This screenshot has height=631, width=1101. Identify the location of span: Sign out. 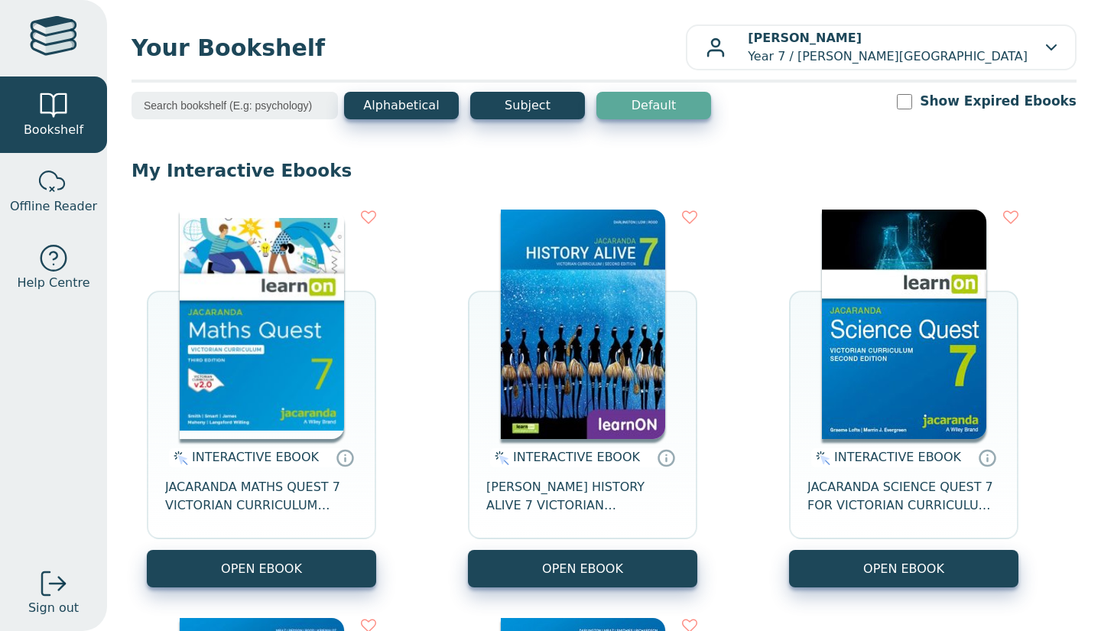
(54, 608).